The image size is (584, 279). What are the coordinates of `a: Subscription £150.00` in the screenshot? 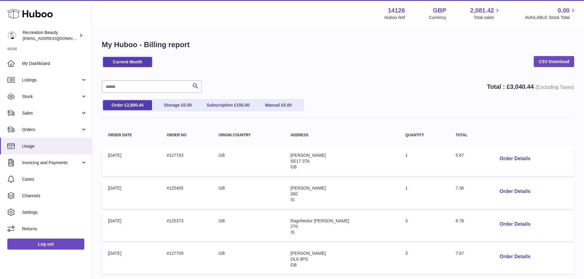 It's located at (228, 105).